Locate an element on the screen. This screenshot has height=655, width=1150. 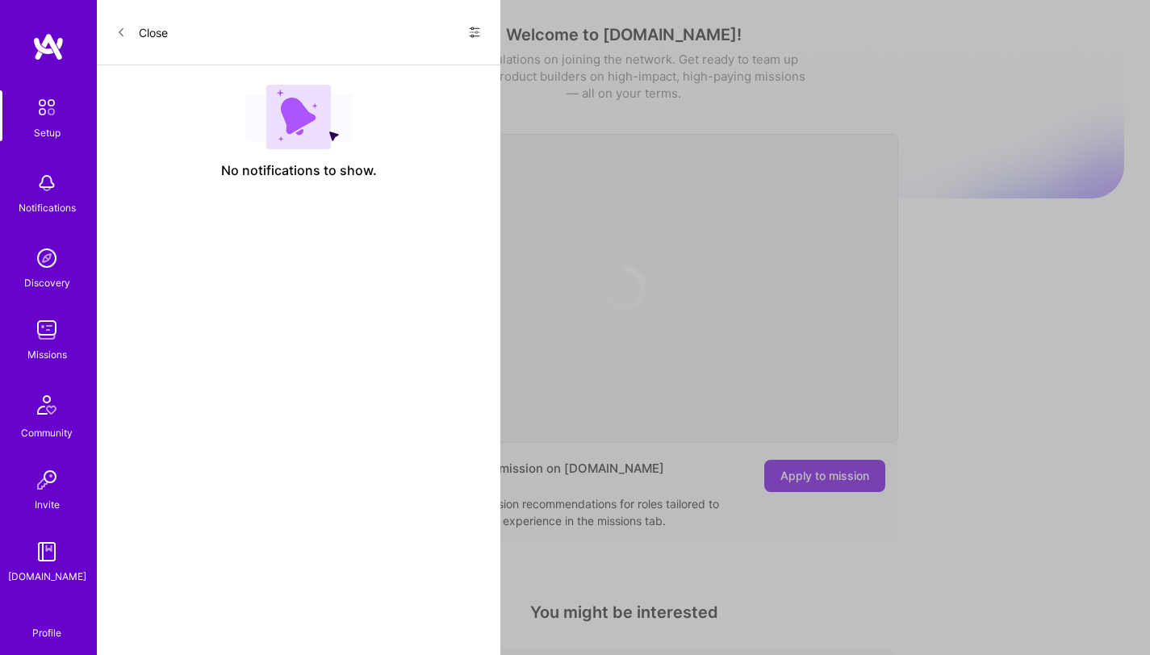
img: empty is located at coordinates (299, 117).